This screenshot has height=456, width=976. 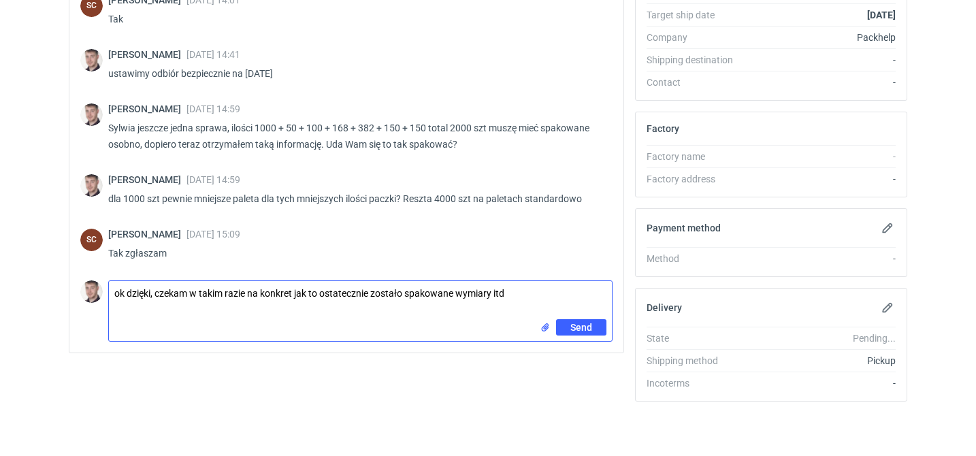 I want to click on div: Factory address, so click(x=696, y=179).